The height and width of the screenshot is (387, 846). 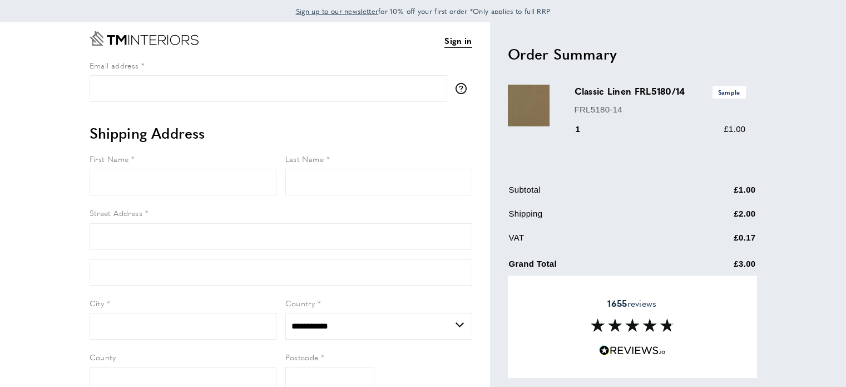 I want to click on td: VAT, so click(x=593, y=241).